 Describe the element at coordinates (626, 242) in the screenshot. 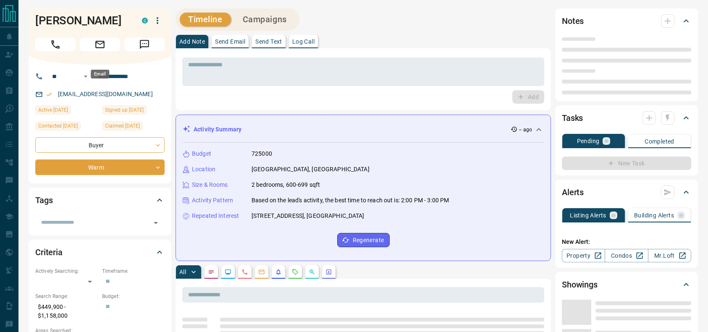

I see `p: New Alert:` at that location.